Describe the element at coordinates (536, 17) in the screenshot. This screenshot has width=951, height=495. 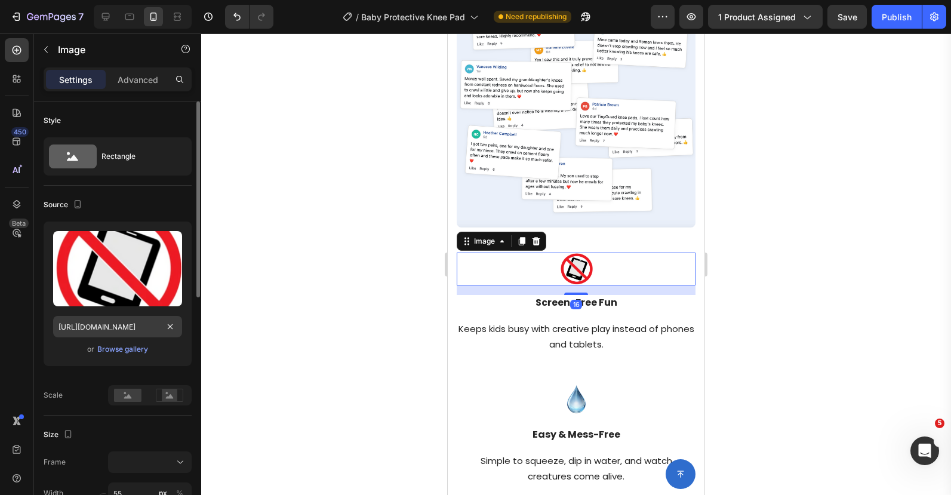
I see `span: Need republishing` at that location.